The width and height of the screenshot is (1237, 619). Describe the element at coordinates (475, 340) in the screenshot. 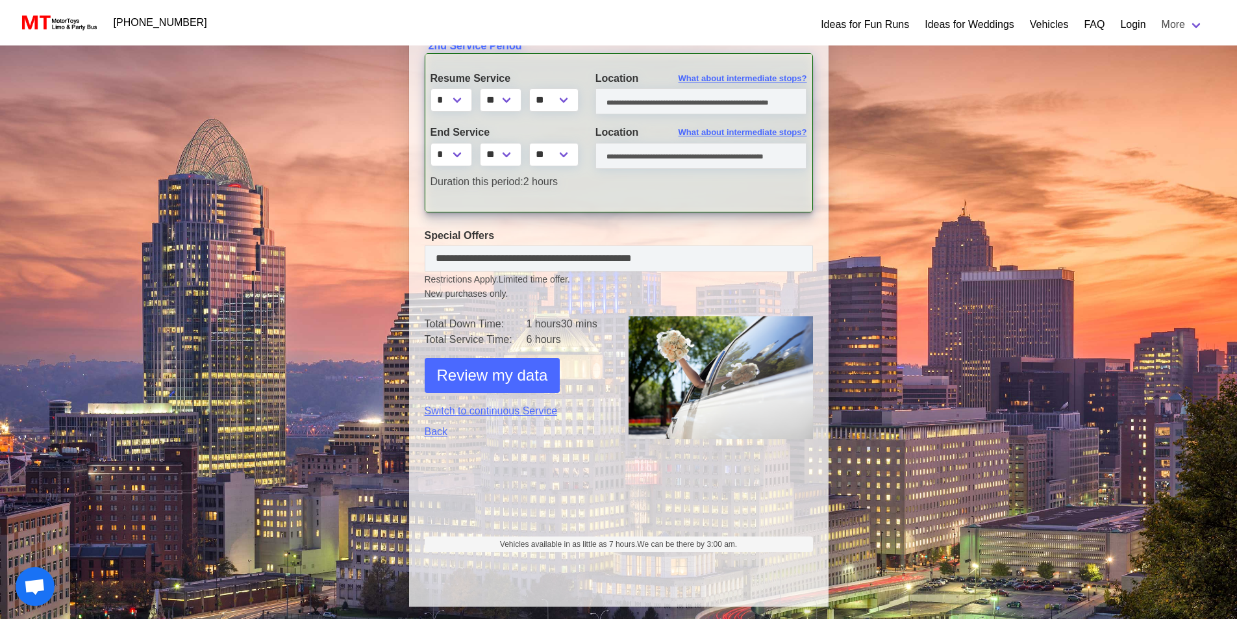

I see `td: Total Service Time:` at that location.